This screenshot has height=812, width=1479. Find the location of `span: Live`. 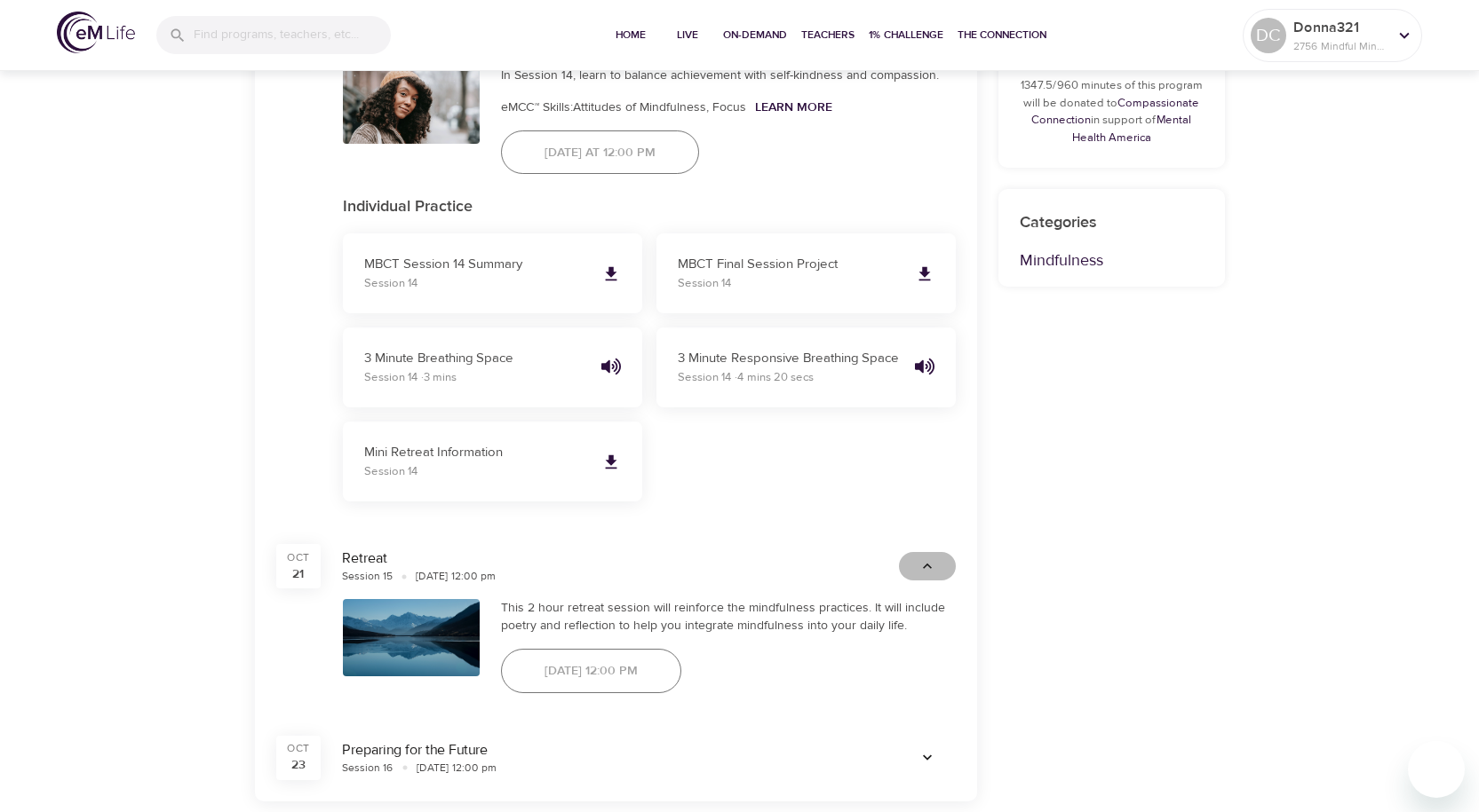

span: Live is located at coordinates (687, 34).